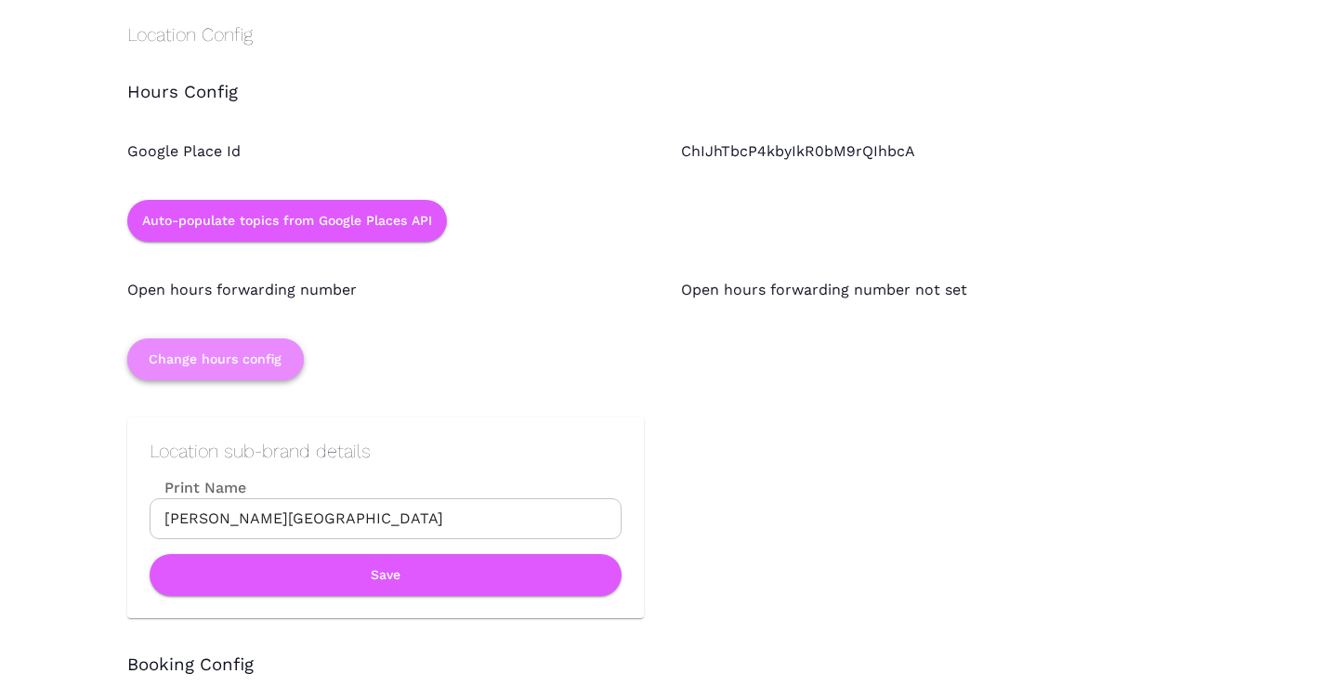 The image size is (1324, 687). What do you see at coordinates (921, 271) in the screenshot?
I see `div: Open hours forwarding number not set` at bounding box center [921, 271].